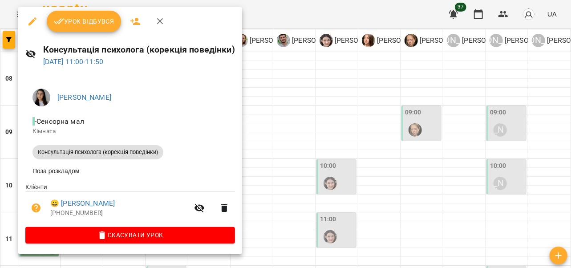  I want to click on button: Скасувати Урок, so click(130, 235).